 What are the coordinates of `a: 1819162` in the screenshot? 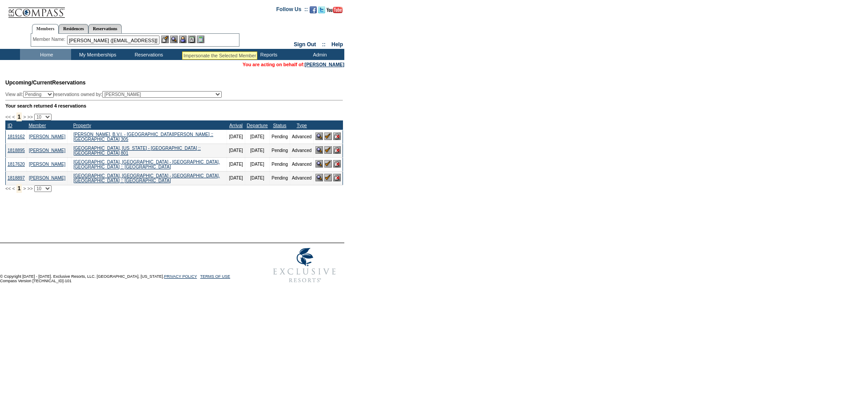 It's located at (16, 136).